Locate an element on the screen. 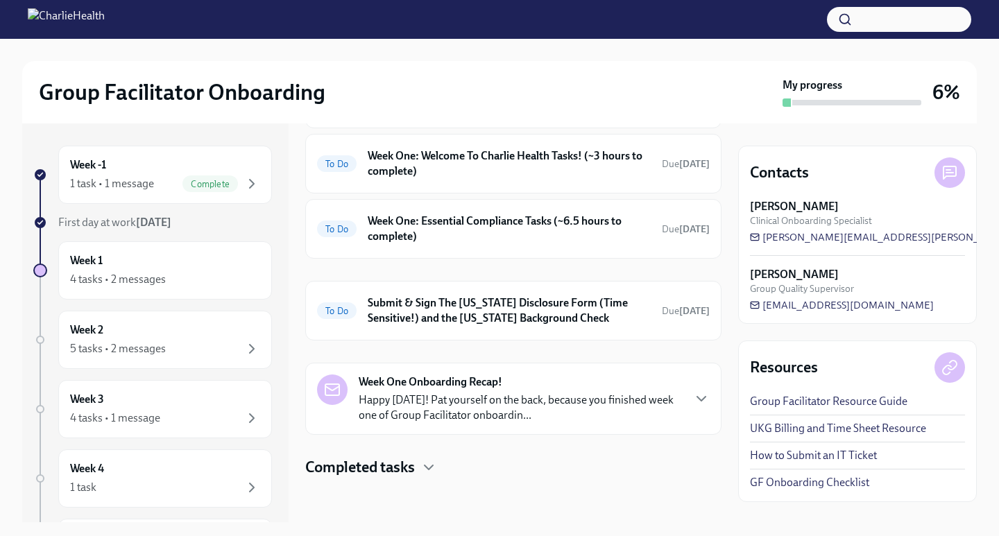  h4: Contacts is located at coordinates (779, 173).